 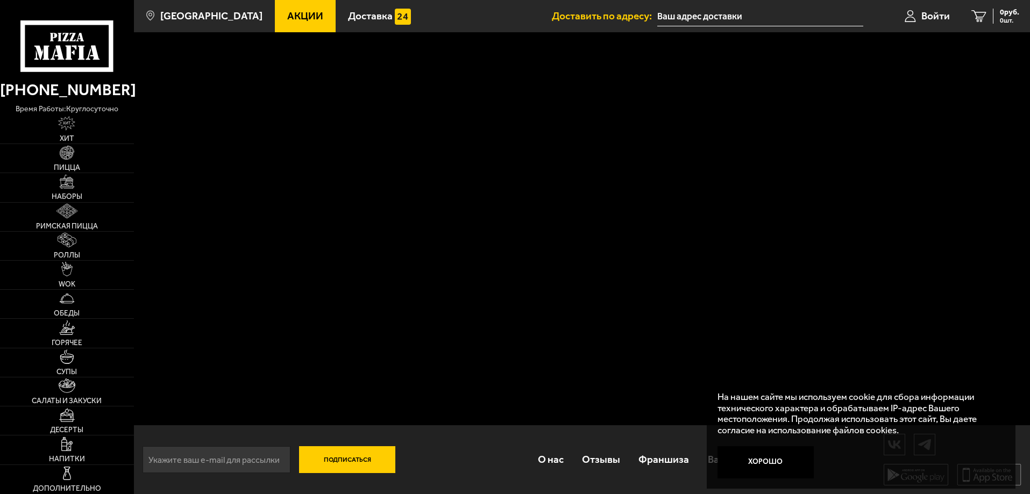 What do you see at coordinates (730, 459) in the screenshot?
I see `a: Вакансии` at bounding box center [730, 459].